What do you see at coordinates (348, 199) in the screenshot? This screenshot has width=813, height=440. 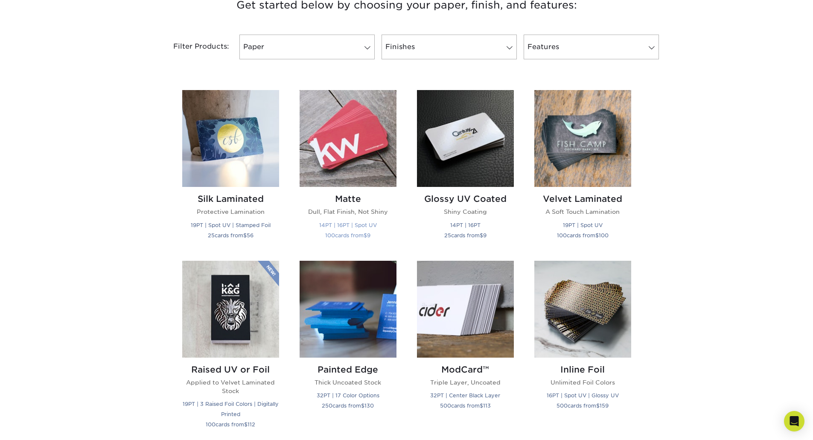 I see `h2: Matte` at bounding box center [348, 199].